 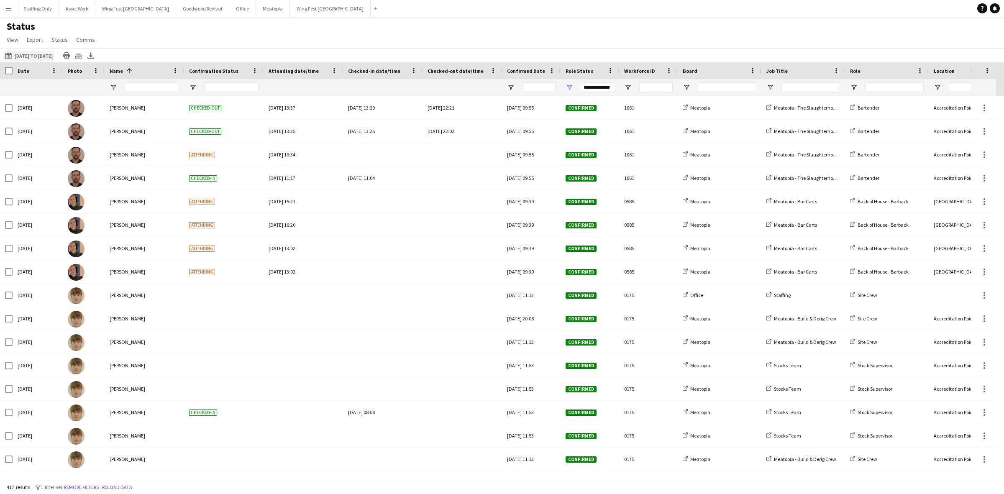 I want to click on span: Comms, so click(x=85, y=40).